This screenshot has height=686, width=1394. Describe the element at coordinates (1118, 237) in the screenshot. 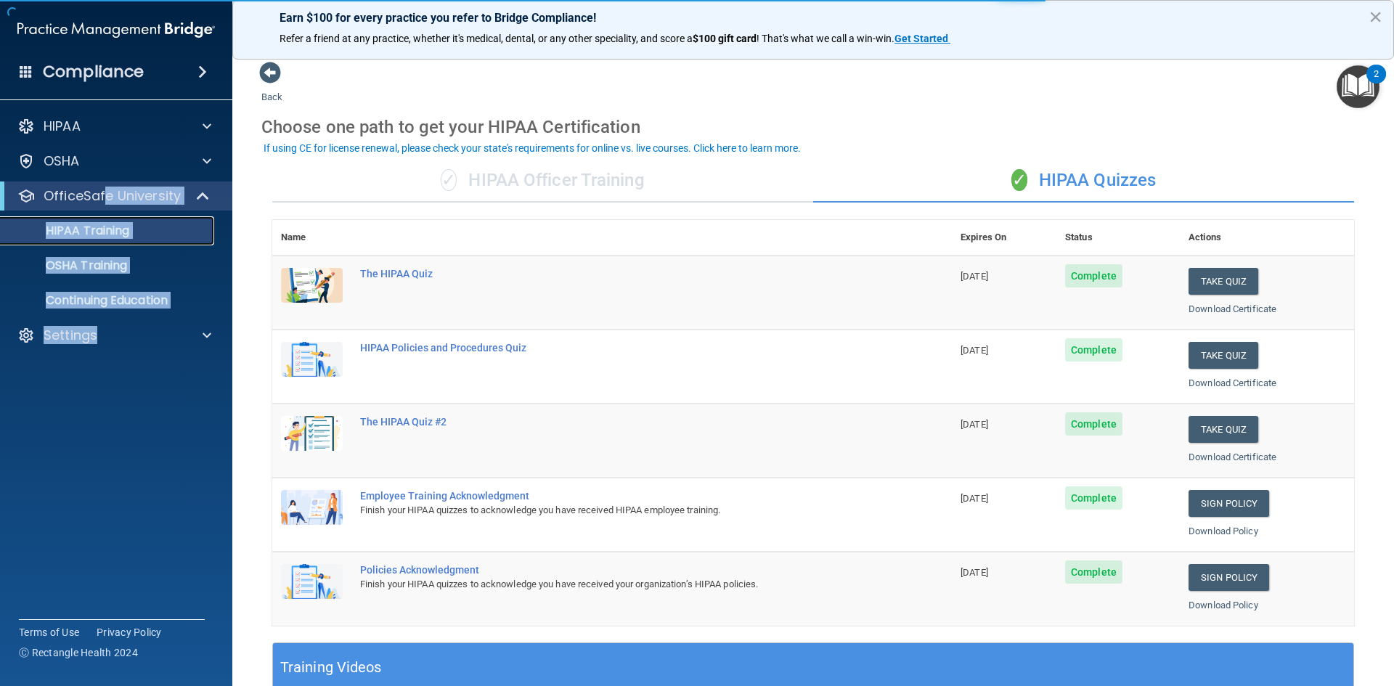

I see `th: Status` at that location.